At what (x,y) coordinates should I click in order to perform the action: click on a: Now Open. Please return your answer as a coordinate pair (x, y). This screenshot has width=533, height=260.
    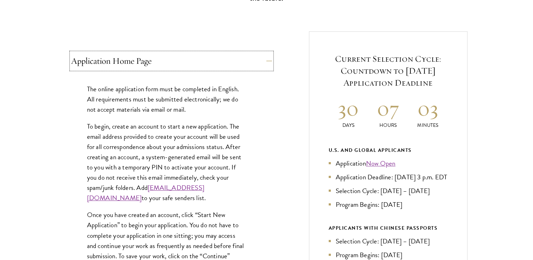
    Looking at the image, I should click on (381, 163).